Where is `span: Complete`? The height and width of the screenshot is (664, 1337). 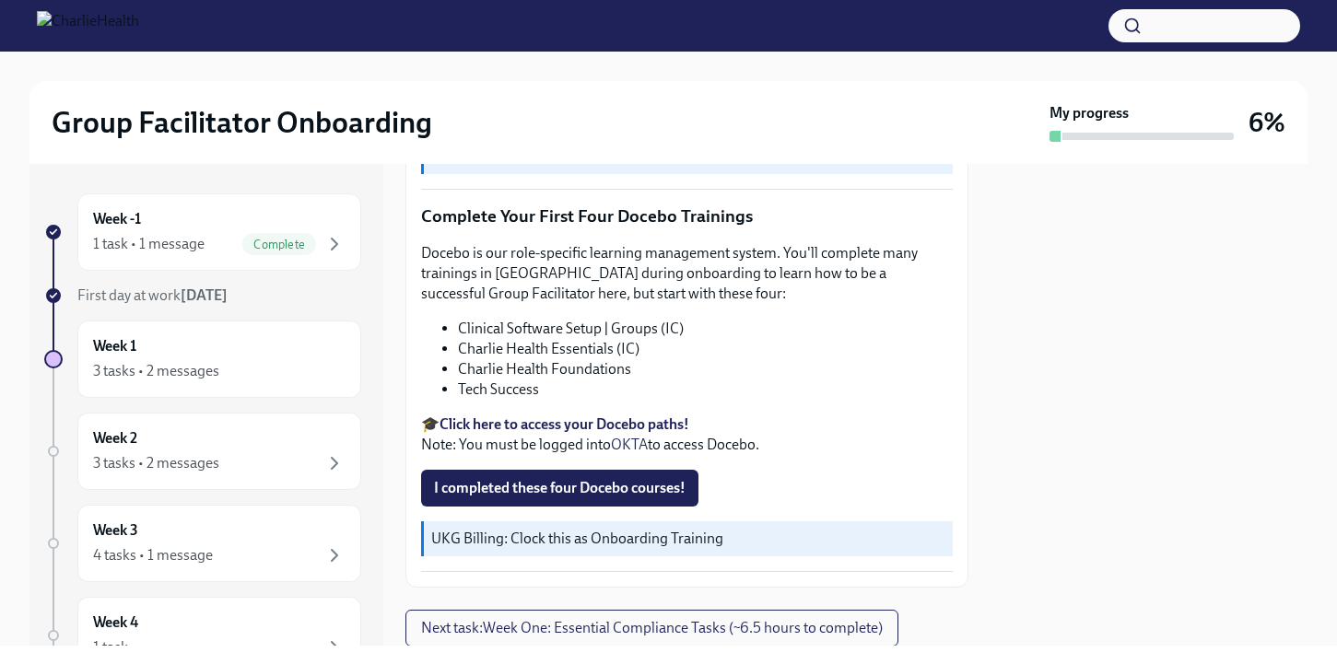 span: Complete is located at coordinates (279, 244).